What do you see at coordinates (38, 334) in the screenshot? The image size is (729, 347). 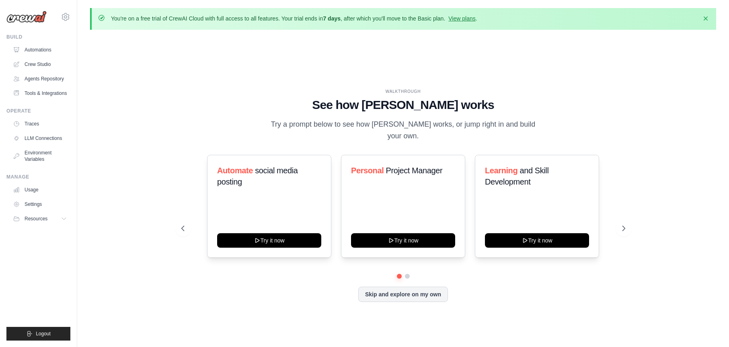 I see `button: Logout` at bounding box center [38, 334].